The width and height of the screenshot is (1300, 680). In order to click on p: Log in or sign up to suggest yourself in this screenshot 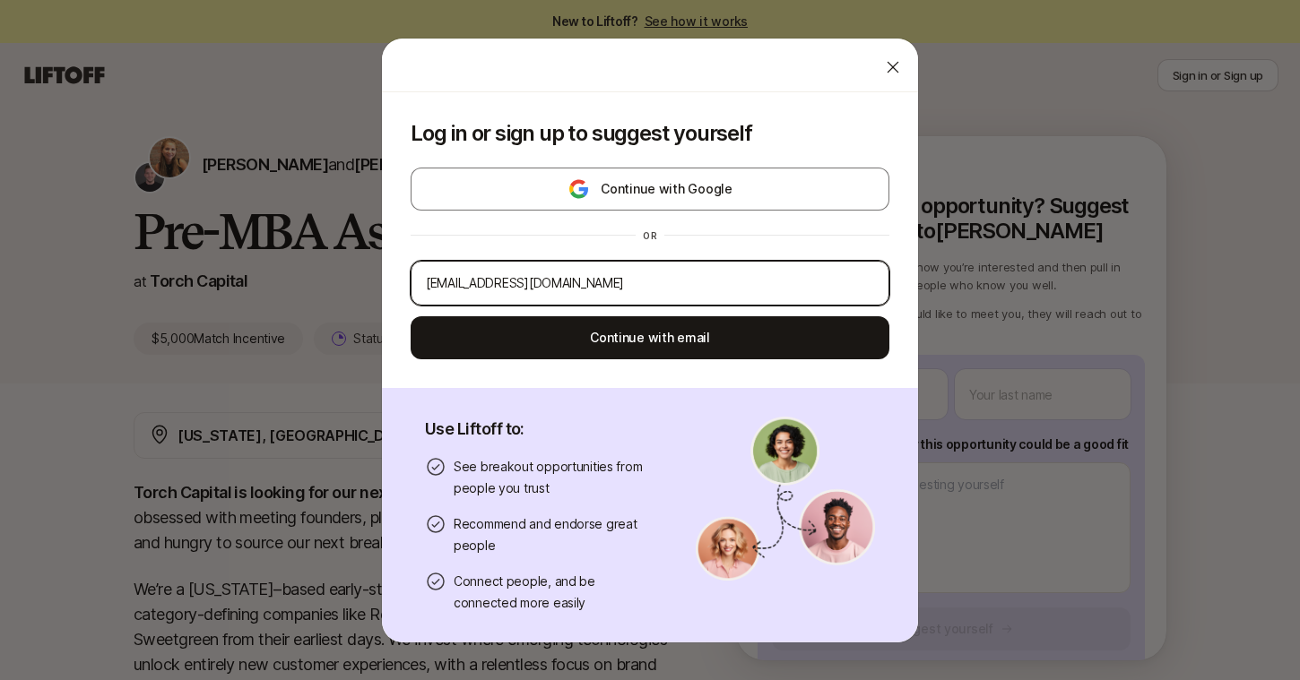, I will do `click(650, 134)`.